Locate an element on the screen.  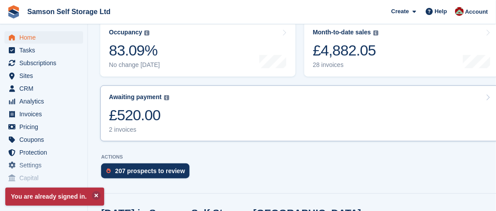
span: Invoices is located at coordinates (46, 114).